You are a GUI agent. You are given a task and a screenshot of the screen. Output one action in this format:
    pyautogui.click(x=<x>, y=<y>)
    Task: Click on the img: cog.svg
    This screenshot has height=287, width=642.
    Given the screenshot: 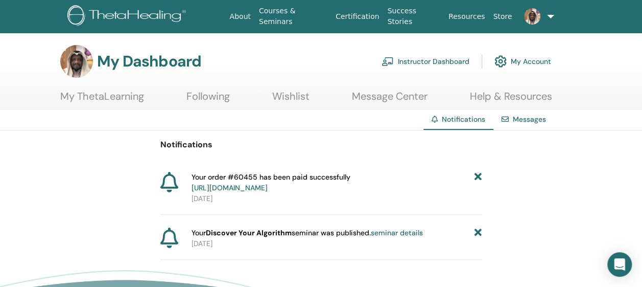 What is the action you would take?
    pyautogui.click(x=501, y=61)
    